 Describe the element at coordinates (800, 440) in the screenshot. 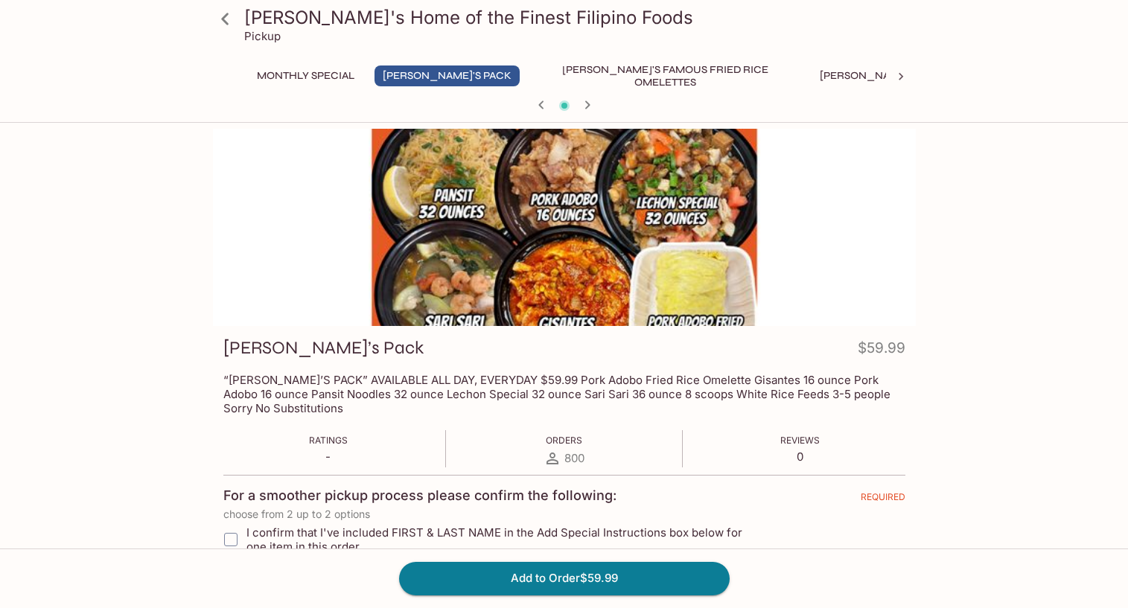

I see `span: Reviews` at that location.